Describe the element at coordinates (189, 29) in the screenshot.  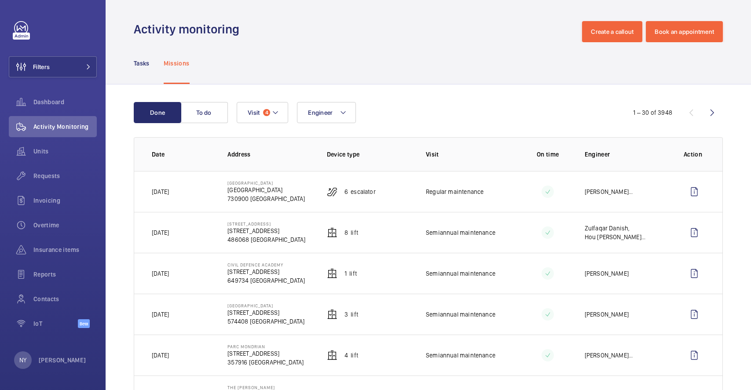
I see `h1: Activity monitoring` at that location.